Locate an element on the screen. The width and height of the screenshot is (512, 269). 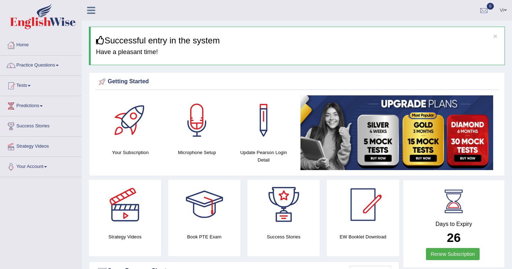
h4: Your Subscription is located at coordinates (130, 152).